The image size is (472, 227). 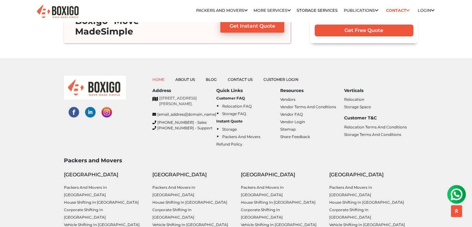 What do you see at coordinates (376, 127) in the screenshot?
I see `a: Relocation Terms and Conditions` at bounding box center [376, 127].